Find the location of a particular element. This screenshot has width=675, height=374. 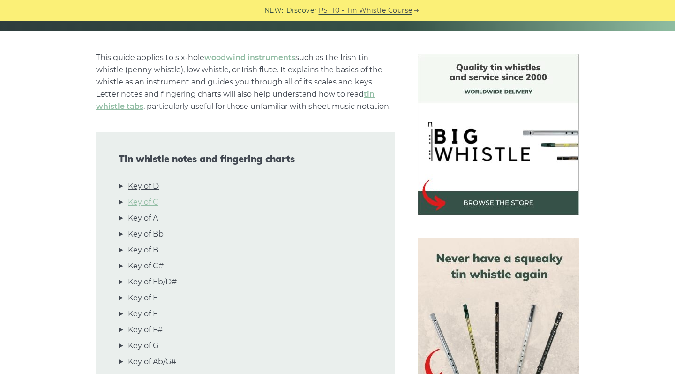

img: BigWhistle Tin Whistle Store is located at coordinates (498, 135).